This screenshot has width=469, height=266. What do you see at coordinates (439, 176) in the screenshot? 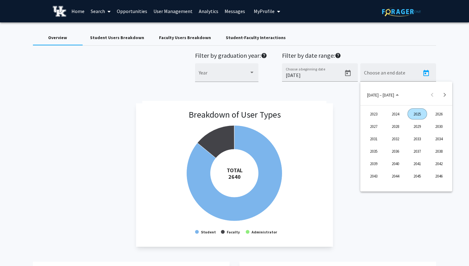
I see `div: 2046` at bounding box center [439, 176].